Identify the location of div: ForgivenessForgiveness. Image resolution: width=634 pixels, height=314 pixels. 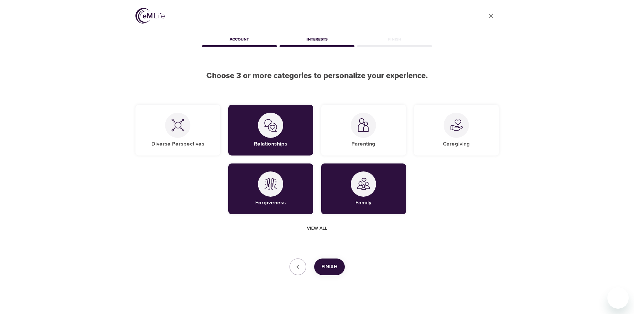
(271, 189).